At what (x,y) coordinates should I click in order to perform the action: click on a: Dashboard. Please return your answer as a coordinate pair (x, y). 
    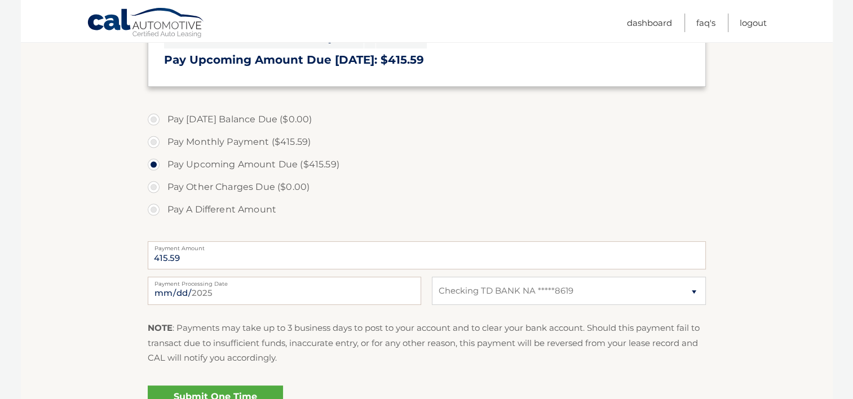
    Looking at the image, I should click on (650, 23).